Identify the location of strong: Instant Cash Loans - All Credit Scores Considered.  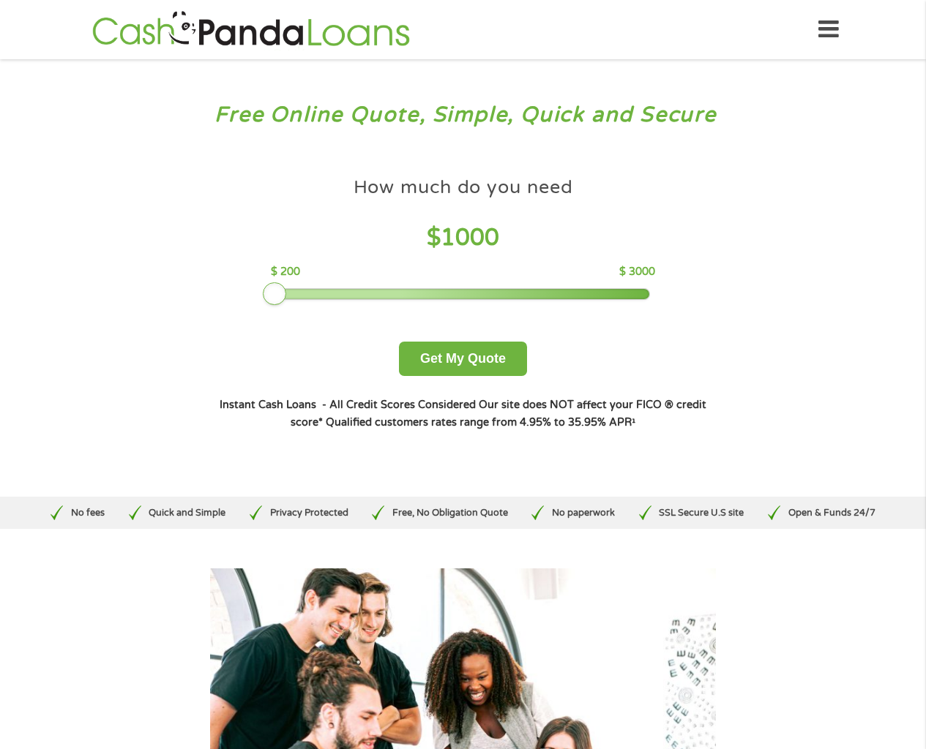
(348, 405).